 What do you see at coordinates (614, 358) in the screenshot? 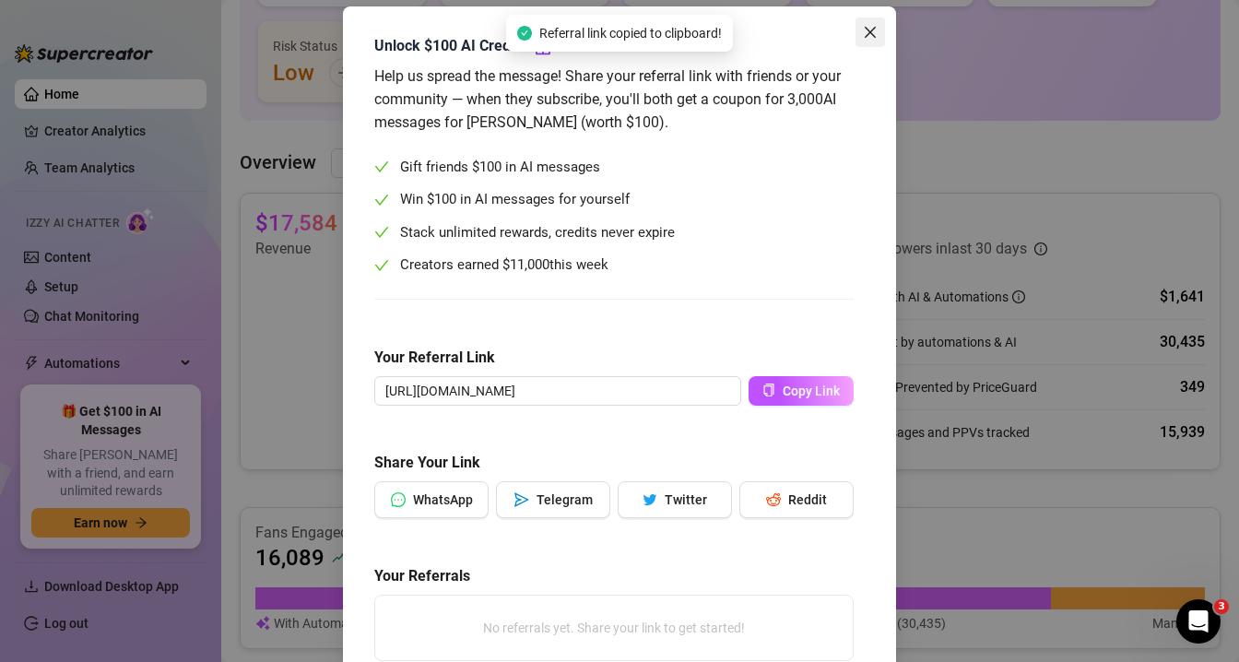
I see `h5: Your Referral Link` at bounding box center [614, 358].